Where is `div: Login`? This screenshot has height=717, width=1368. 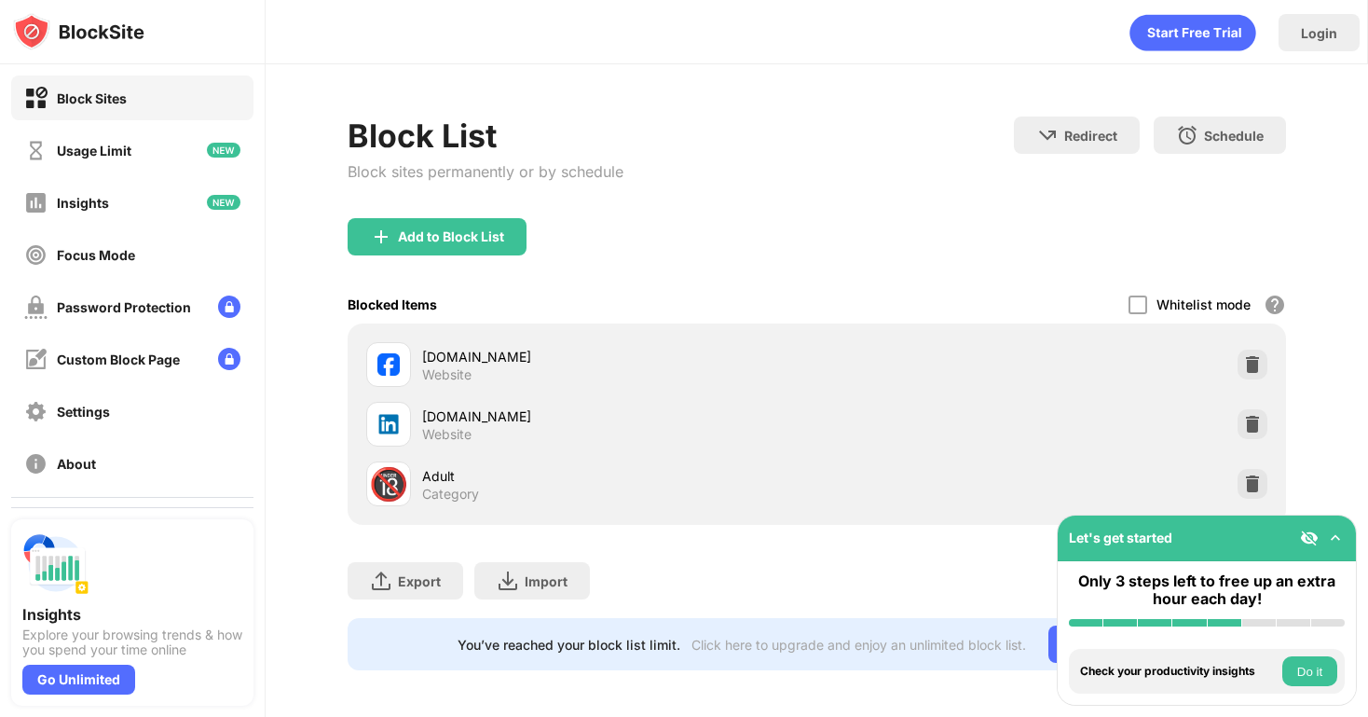
div: Login is located at coordinates (1319, 33).